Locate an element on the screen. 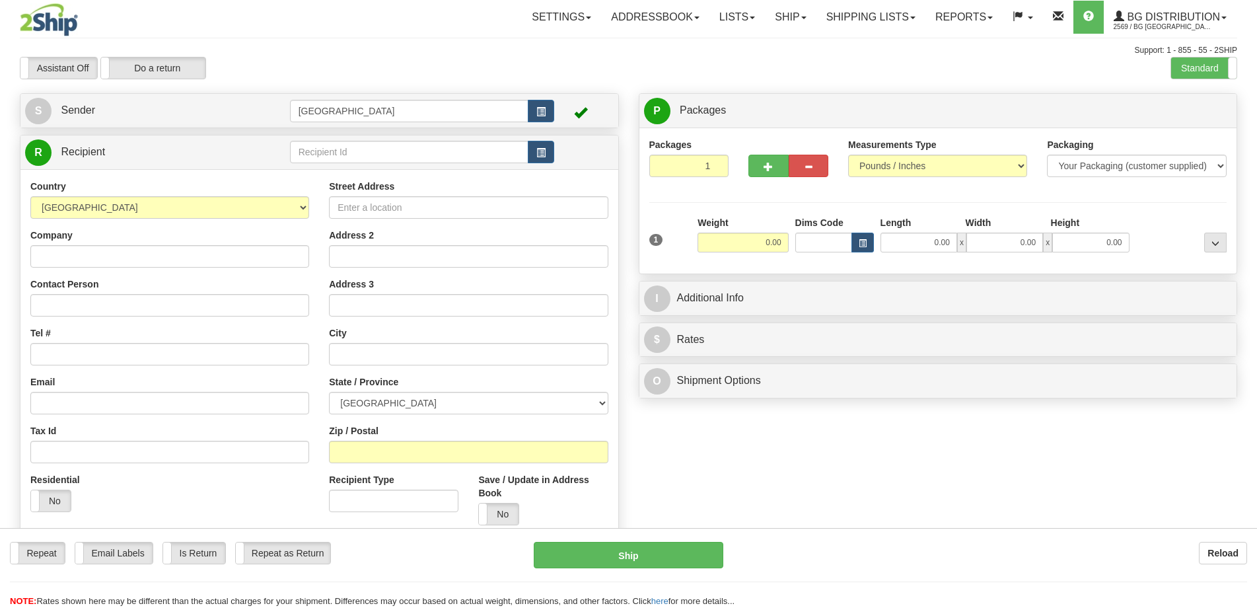 This screenshot has width=1257, height=608. label: Is Return is located at coordinates (194, 553).